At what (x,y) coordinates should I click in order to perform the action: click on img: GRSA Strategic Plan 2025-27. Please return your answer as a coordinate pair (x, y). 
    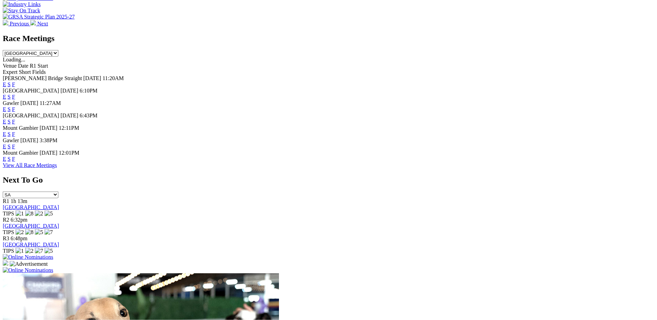
    Looking at the image, I should click on (39, 17).